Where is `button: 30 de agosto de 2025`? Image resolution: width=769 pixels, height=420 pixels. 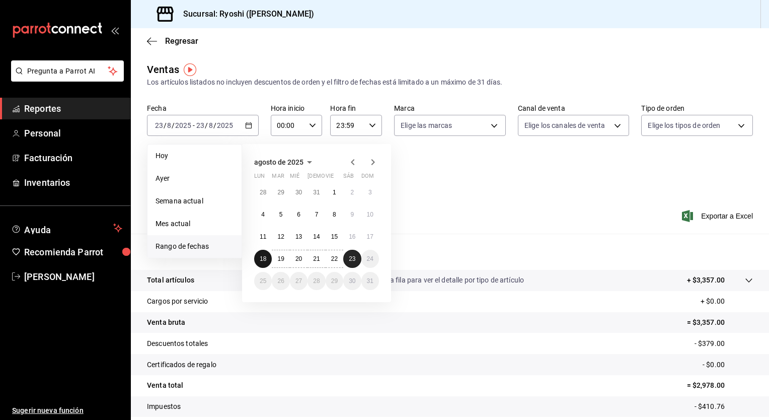
button: 30 de agosto de 2025 is located at coordinates (352, 281).